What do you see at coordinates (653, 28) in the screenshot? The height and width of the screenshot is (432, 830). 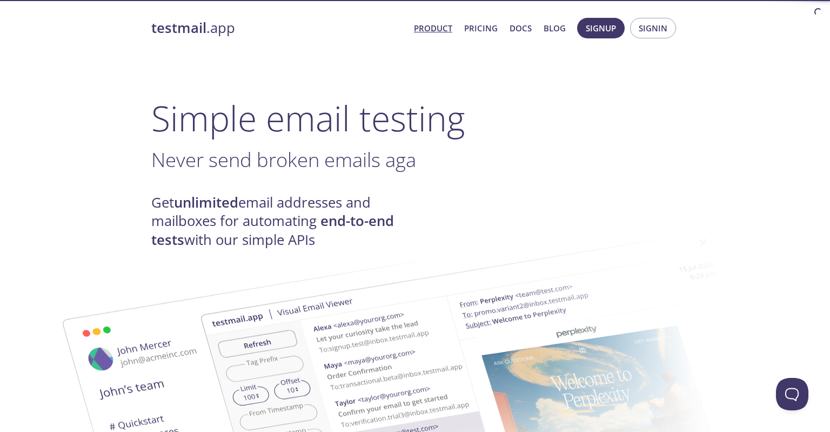 I see `button: Signin` at bounding box center [653, 28].